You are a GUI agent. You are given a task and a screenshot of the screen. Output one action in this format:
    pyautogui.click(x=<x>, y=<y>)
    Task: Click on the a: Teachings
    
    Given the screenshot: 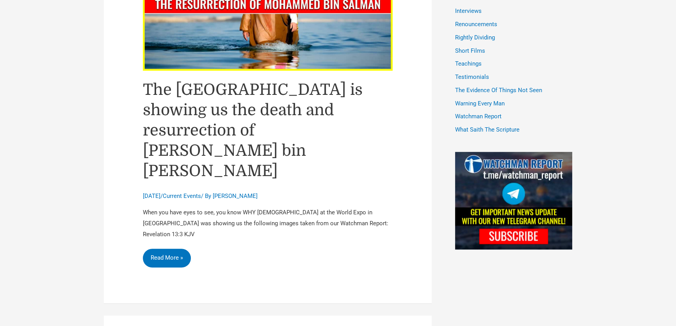 What is the action you would take?
    pyautogui.click(x=469, y=64)
    